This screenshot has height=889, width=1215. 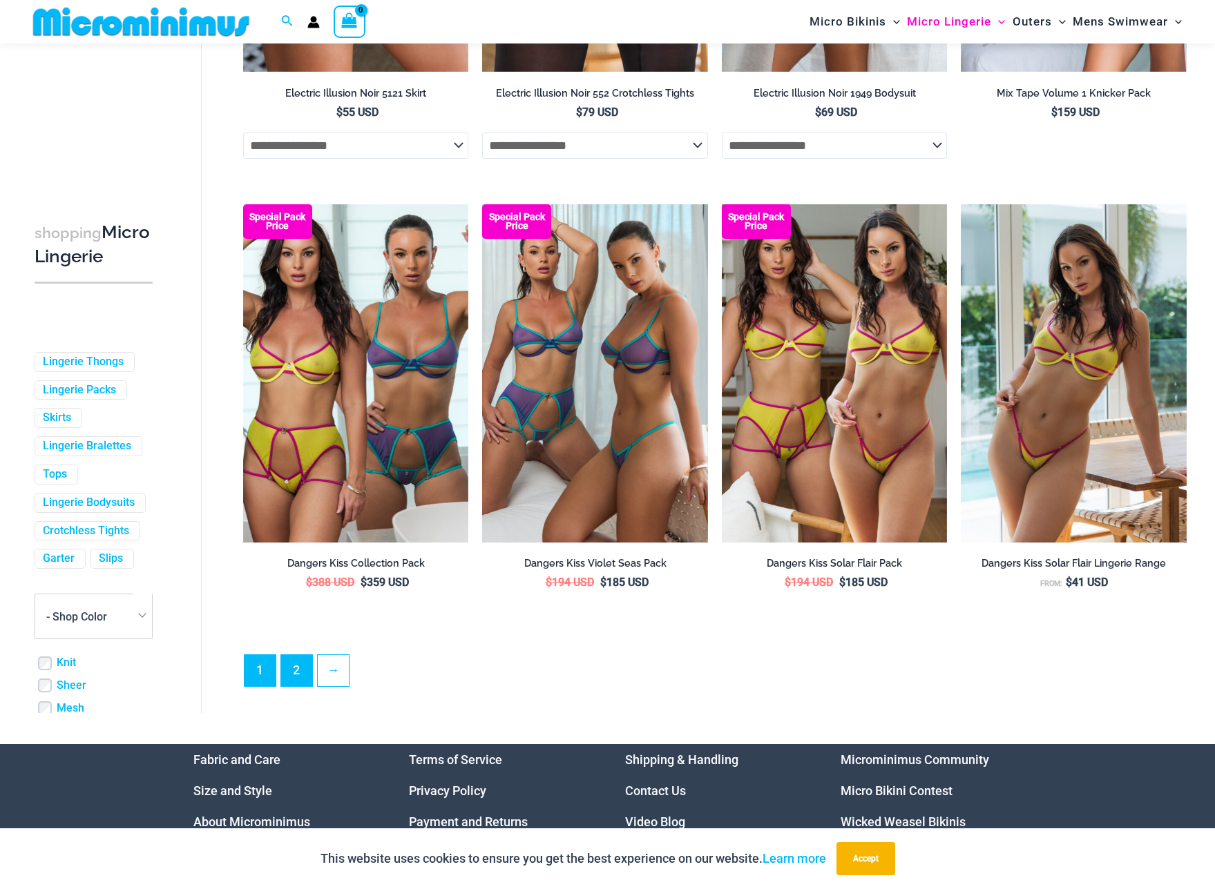 I want to click on a: About Microminimus, so click(x=251, y=822).